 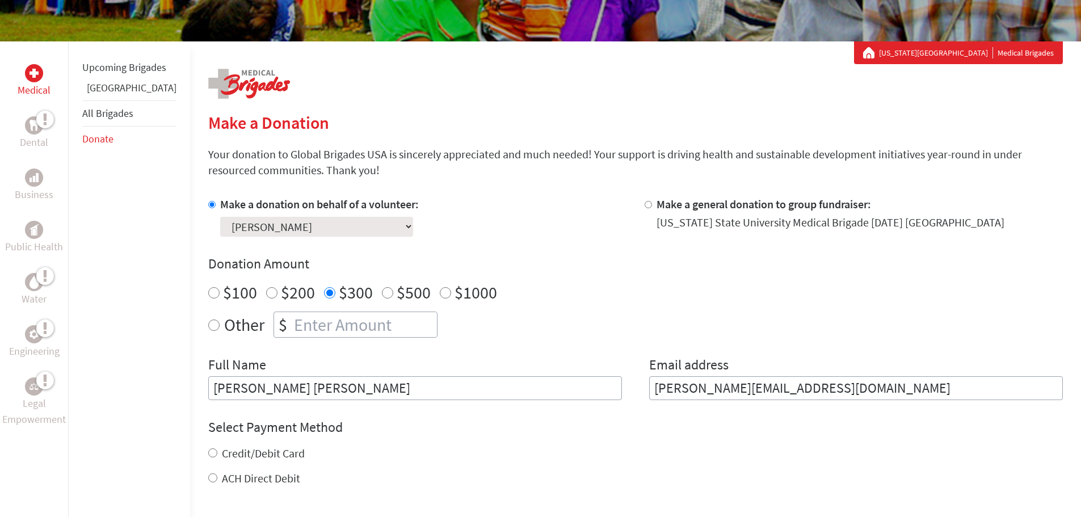 What do you see at coordinates (356, 292) in the screenshot?
I see `label: $300` at bounding box center [356, 292].